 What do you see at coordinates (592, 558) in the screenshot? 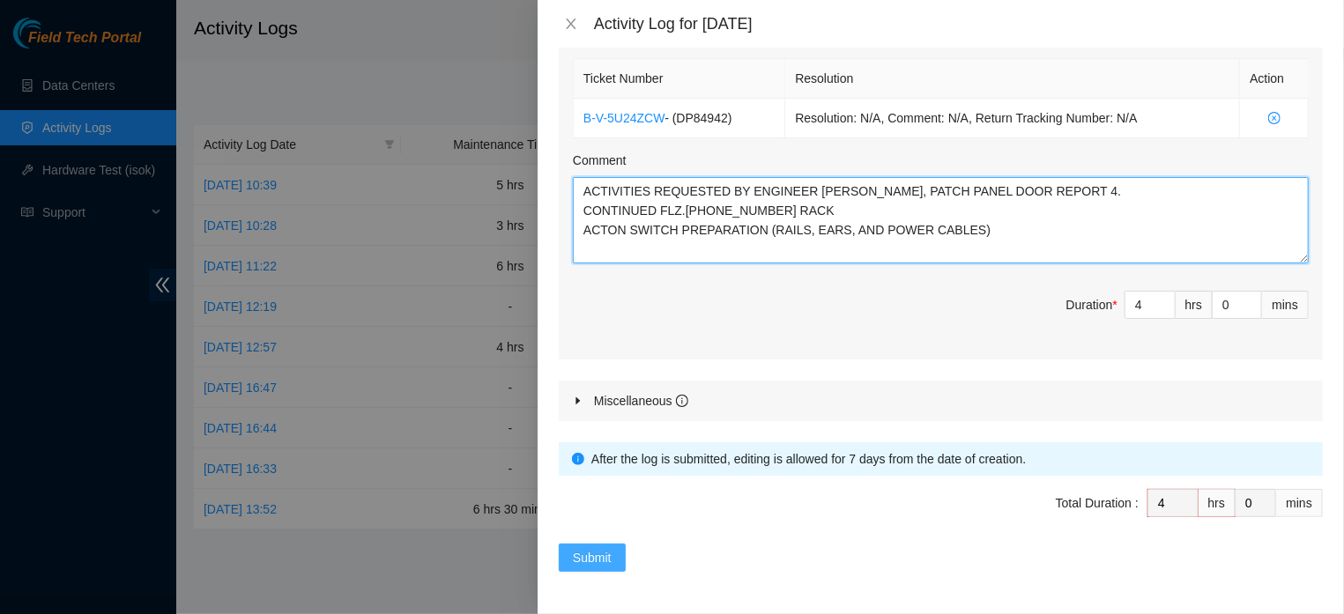
I see `button: Submit` at bounding box center [592, 558].